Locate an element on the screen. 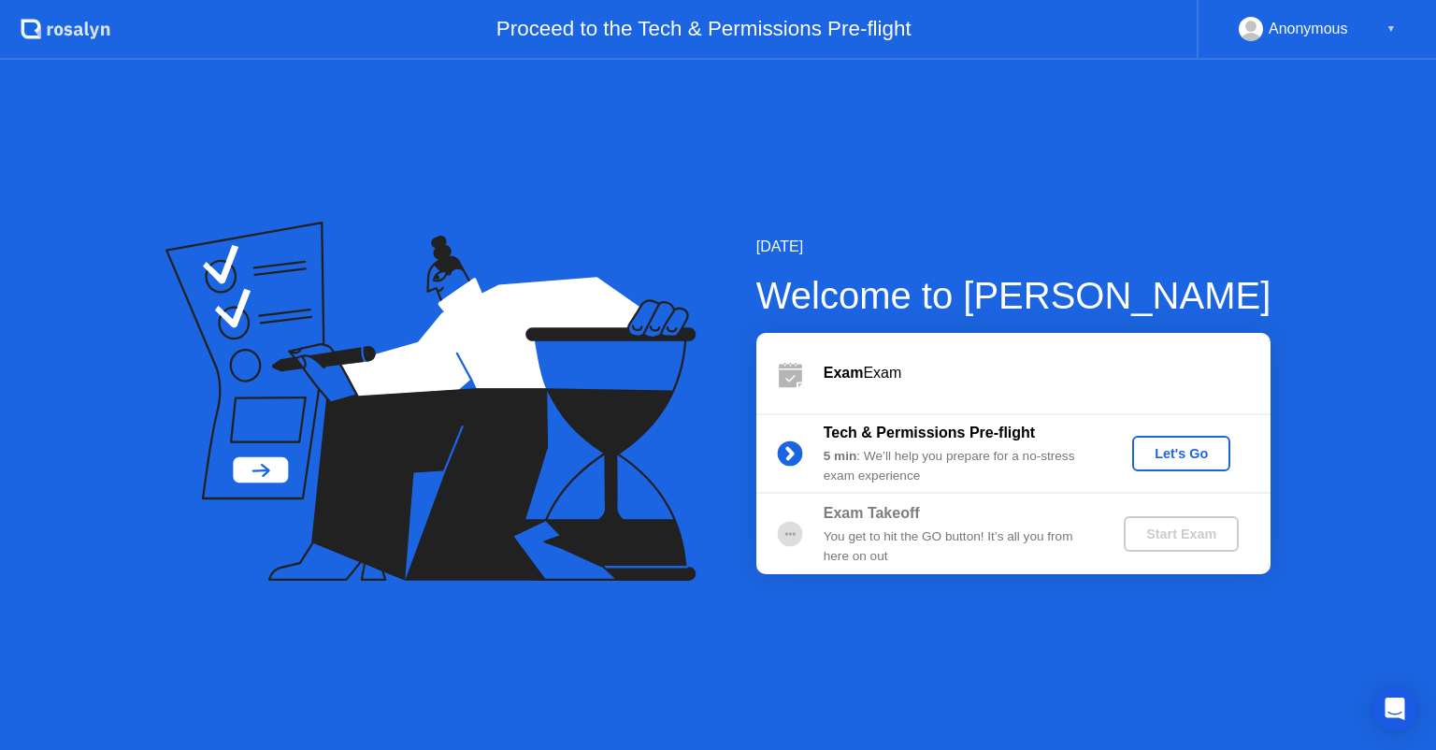 Image resolution: width=1436 pixels, height=750 pixels. div: Let's Go is located at coordinates (1181, 454).